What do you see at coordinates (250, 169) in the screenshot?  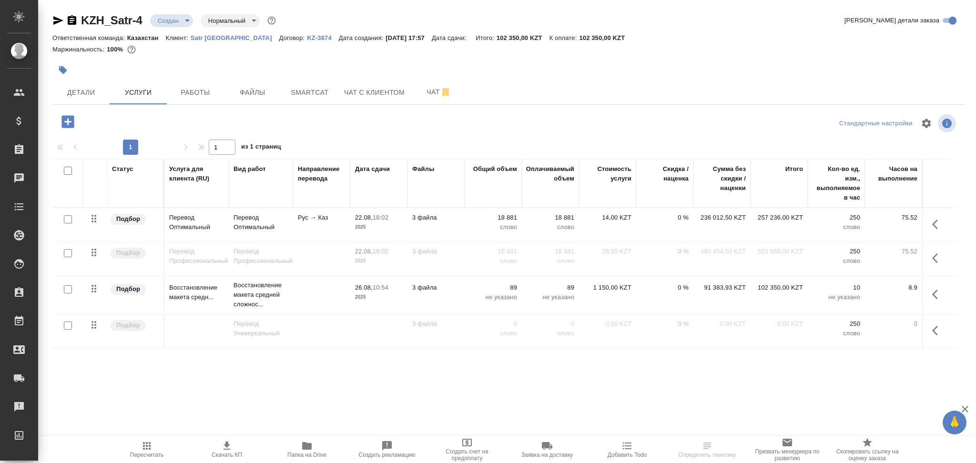 I see `div: Вид работ` at bounding box center [250, 169].